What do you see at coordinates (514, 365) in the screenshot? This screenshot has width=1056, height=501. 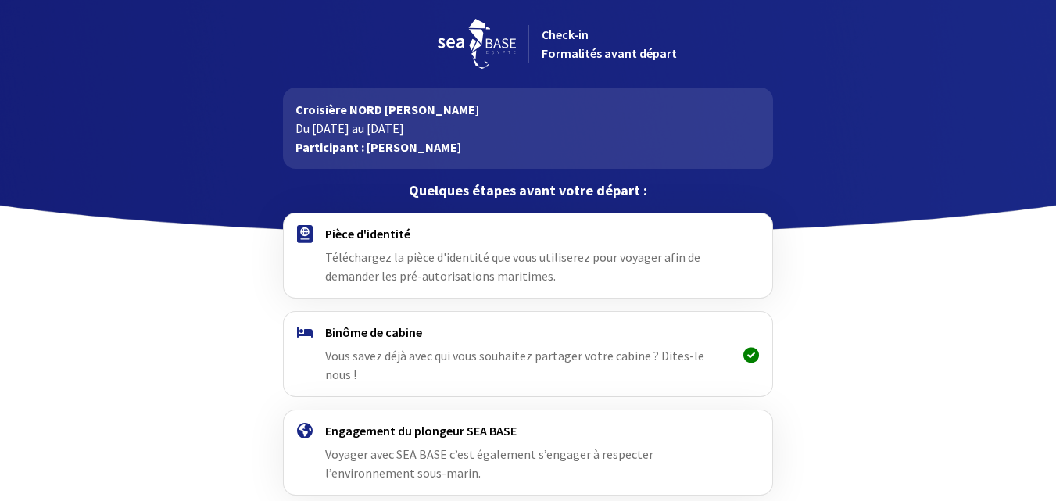 I see `span: Vous savez déjà avec qui vous souhaitez partager votre cabine ? Dites-le nous !` at bounding box center [514, 365].